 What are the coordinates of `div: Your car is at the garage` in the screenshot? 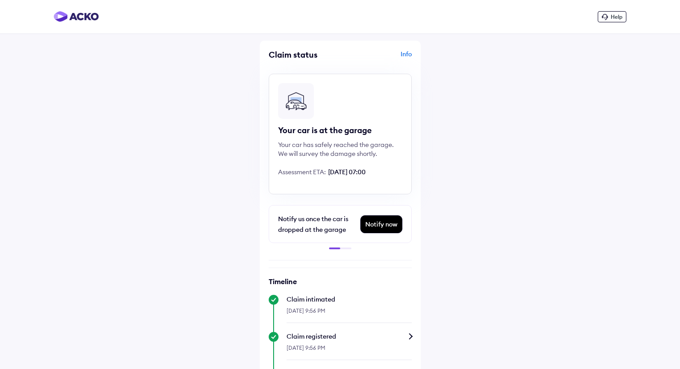 It's located at (340, 131).